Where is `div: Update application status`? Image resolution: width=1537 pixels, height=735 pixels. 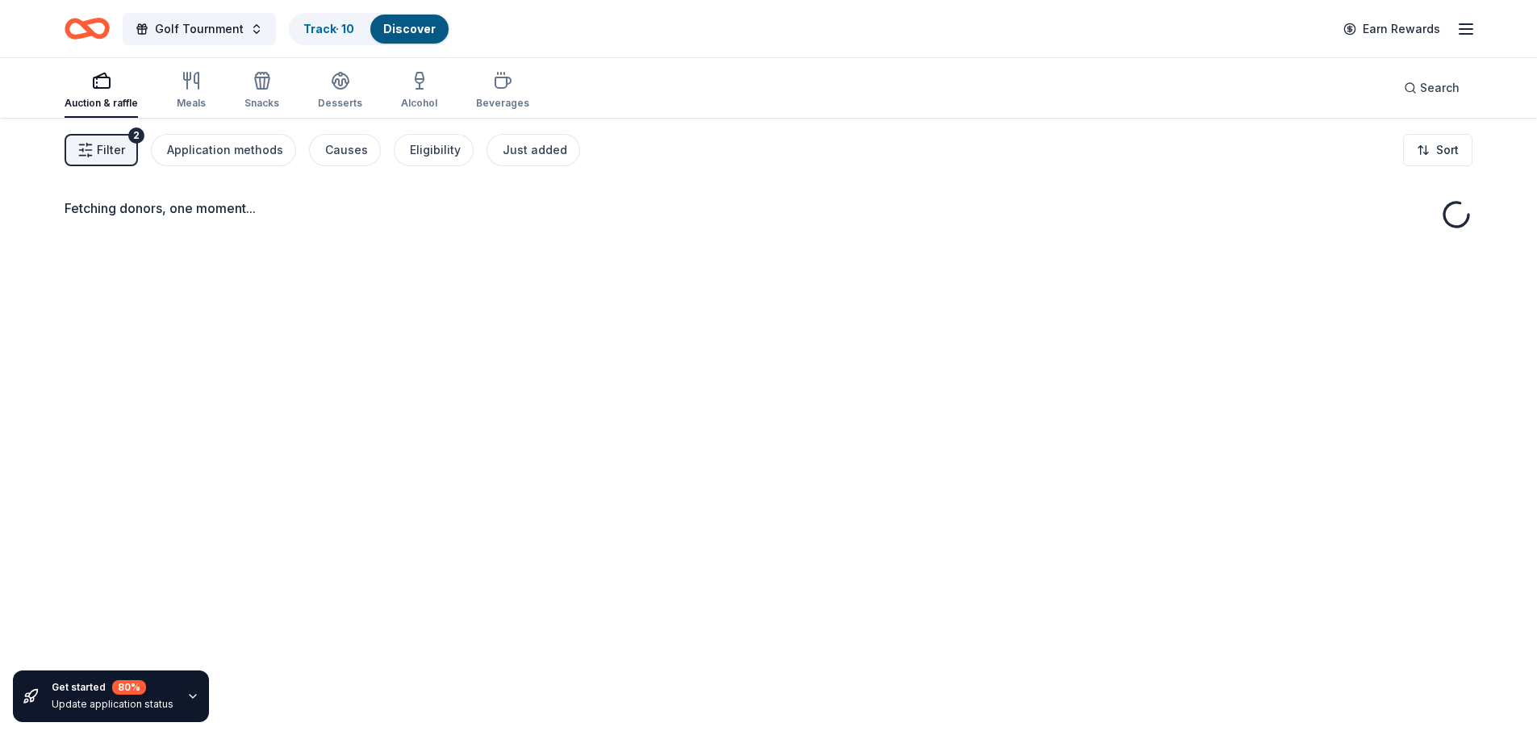 div: Update application status is located at coordinates (112, 704).